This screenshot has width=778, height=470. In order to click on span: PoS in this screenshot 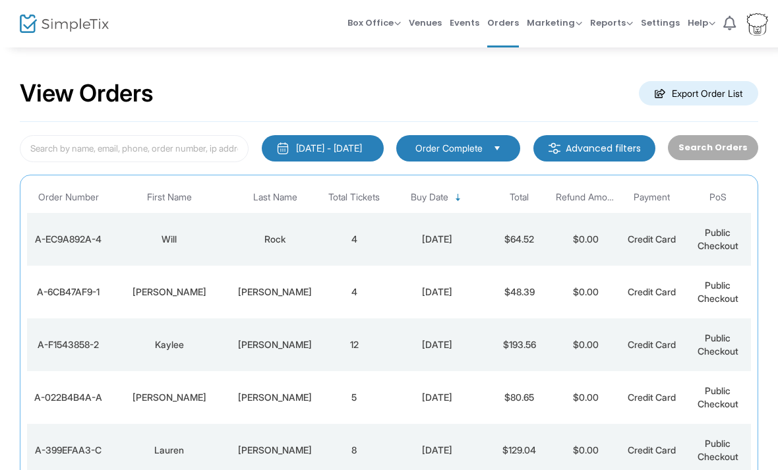, I will do `click(718, 197)`.